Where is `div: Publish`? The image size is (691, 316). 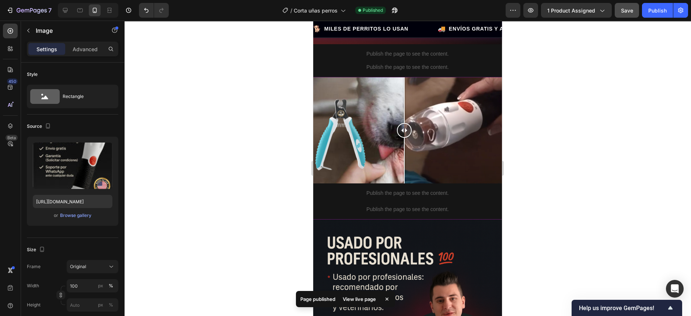 div: Publish is located at coordinates (657, 10).